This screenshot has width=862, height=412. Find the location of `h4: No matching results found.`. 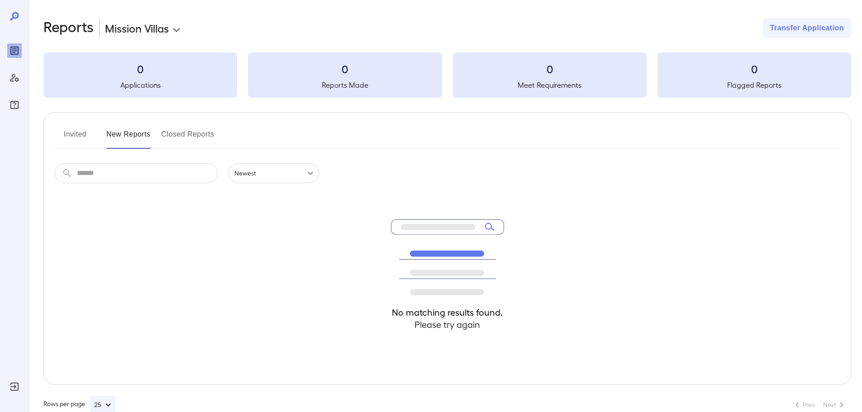

h4: No matching results found. is located at coordinates (447, 312).